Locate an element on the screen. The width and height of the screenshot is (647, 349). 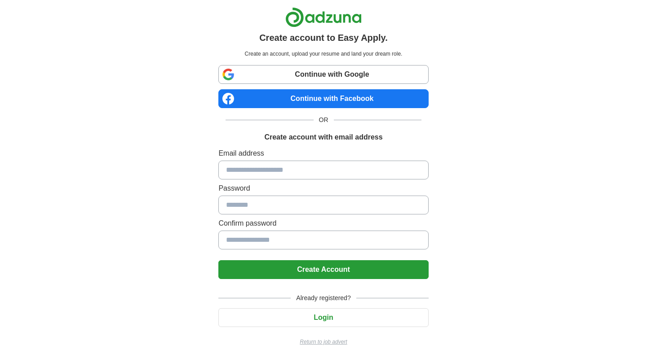
label: Email address is located at coordinates (323, 154).